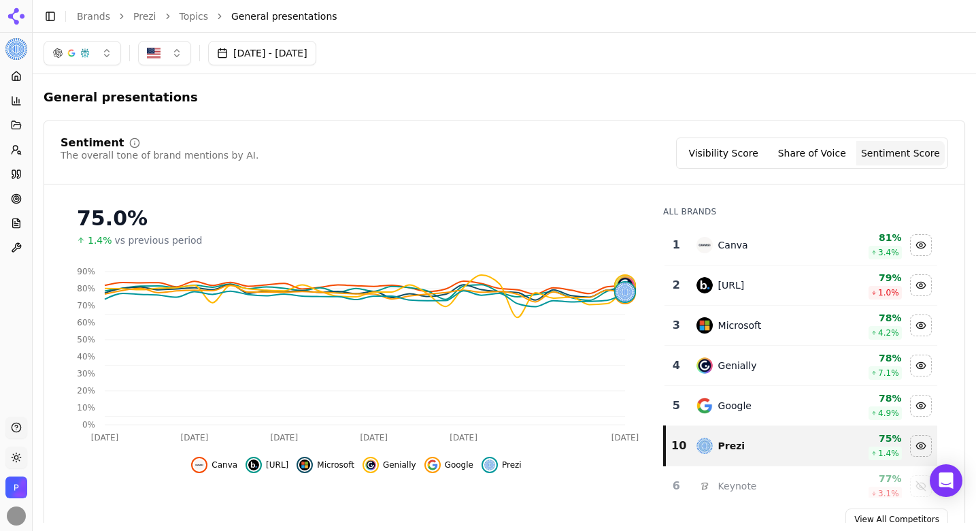 The height and width of the screenshot is (531, 976). What do you see at coordinates (889, 373) in the screenshot?
I see `span: 7.1 %` at bounding box center [889, 373].